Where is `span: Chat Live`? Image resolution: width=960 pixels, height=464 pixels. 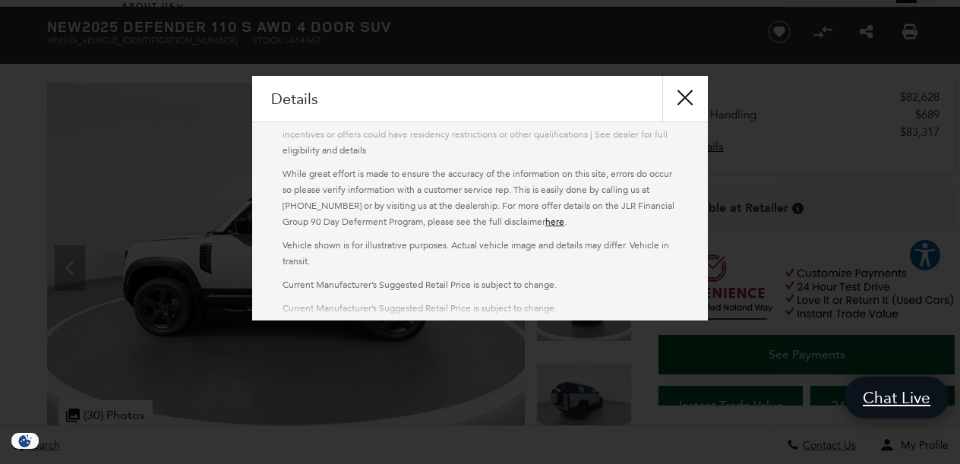
span: Chat Live is located at coordinates (896, 397).